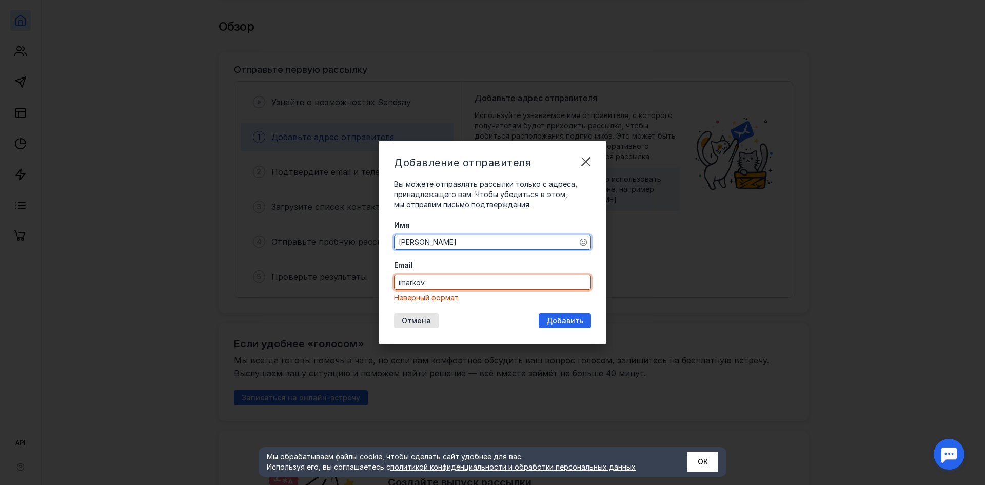 The height and width of the screenshot is (485, 985). I want to click on button: Добавить, so click(565, 321).